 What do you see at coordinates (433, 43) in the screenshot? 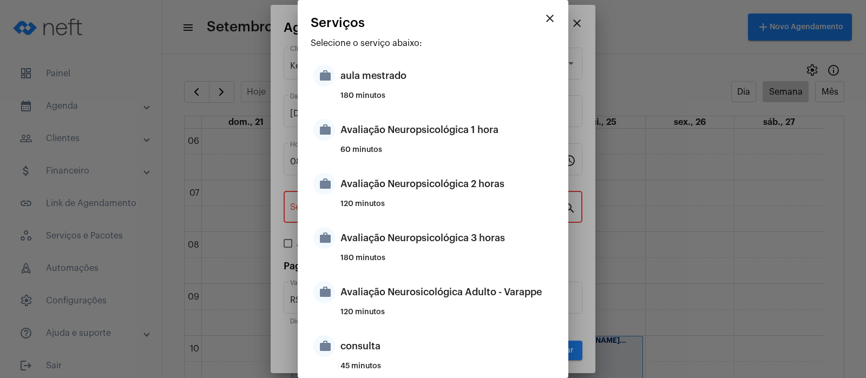
I see `p: Selecione o serviço abaixo:` at bounding box center [433, 43].